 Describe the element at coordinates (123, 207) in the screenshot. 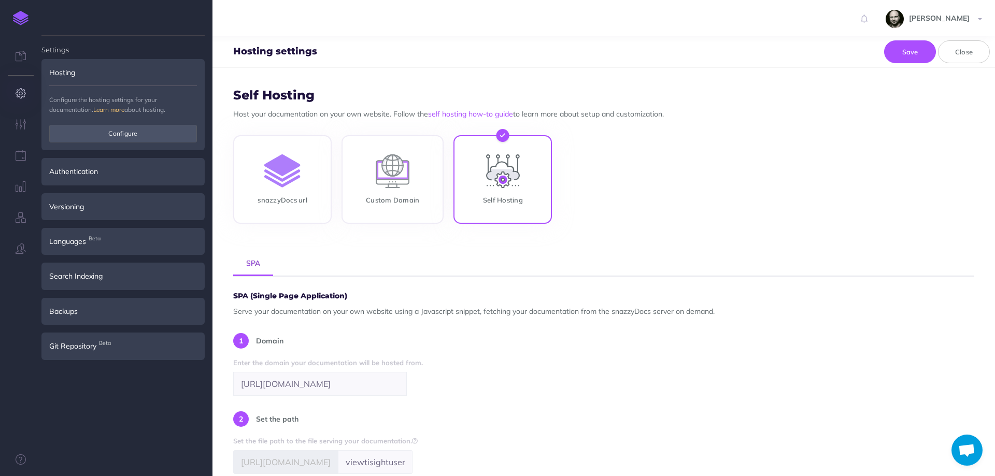

I see `div: Versioning` at that location.